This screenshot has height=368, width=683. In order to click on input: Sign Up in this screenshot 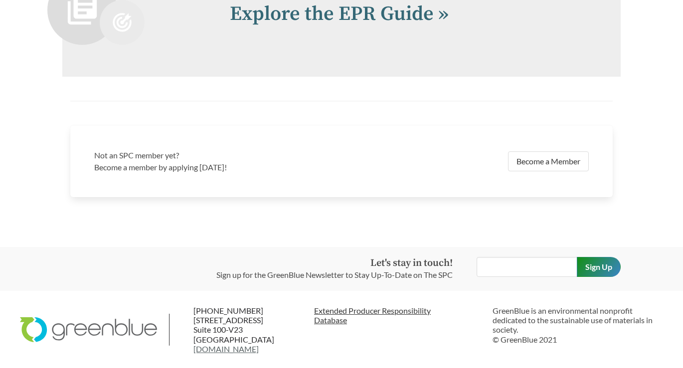, I will do `click(599, 267)`.